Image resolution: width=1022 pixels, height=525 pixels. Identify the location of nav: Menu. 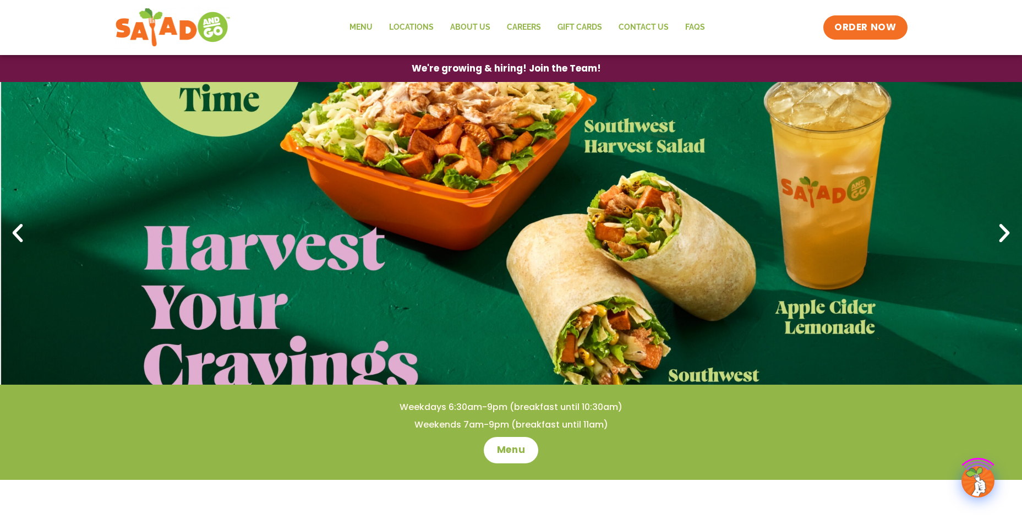
(527, 28).